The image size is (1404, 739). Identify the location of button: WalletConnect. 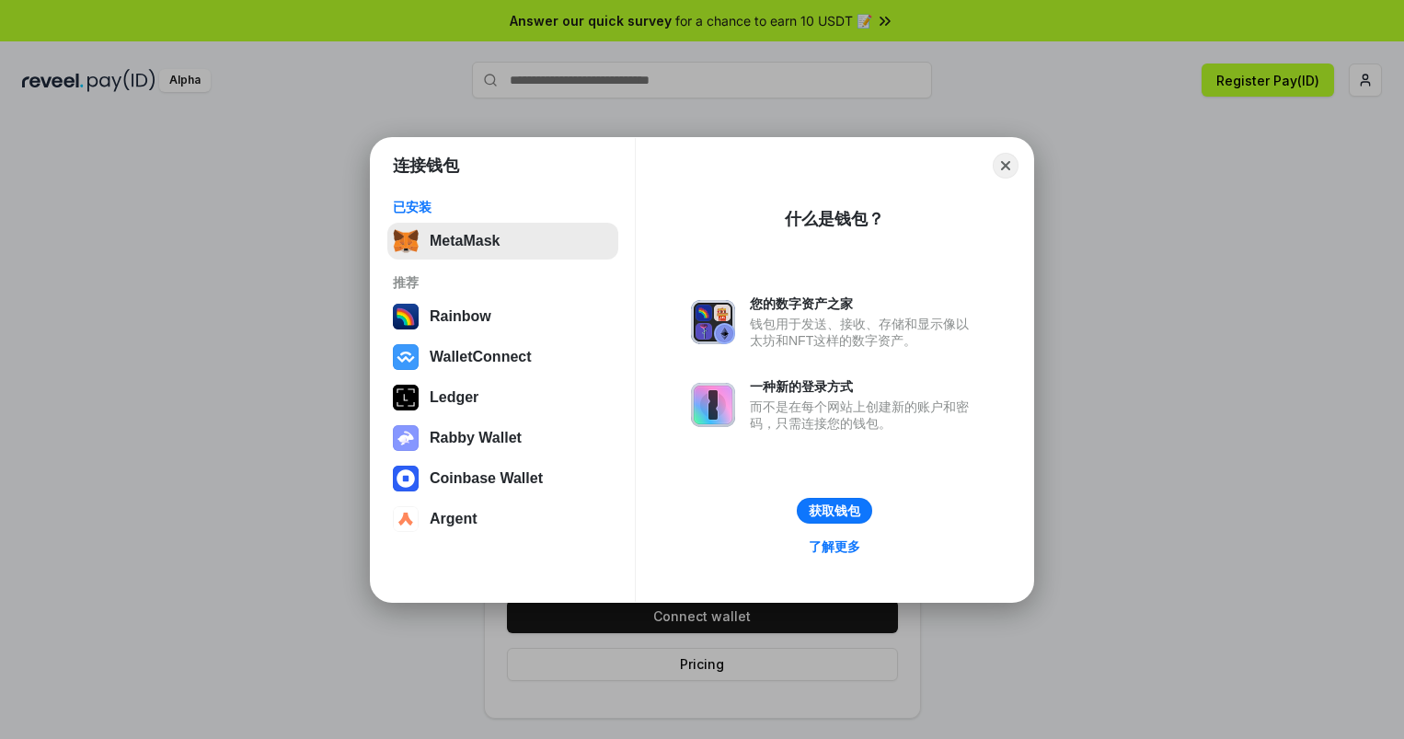
(502, 357).